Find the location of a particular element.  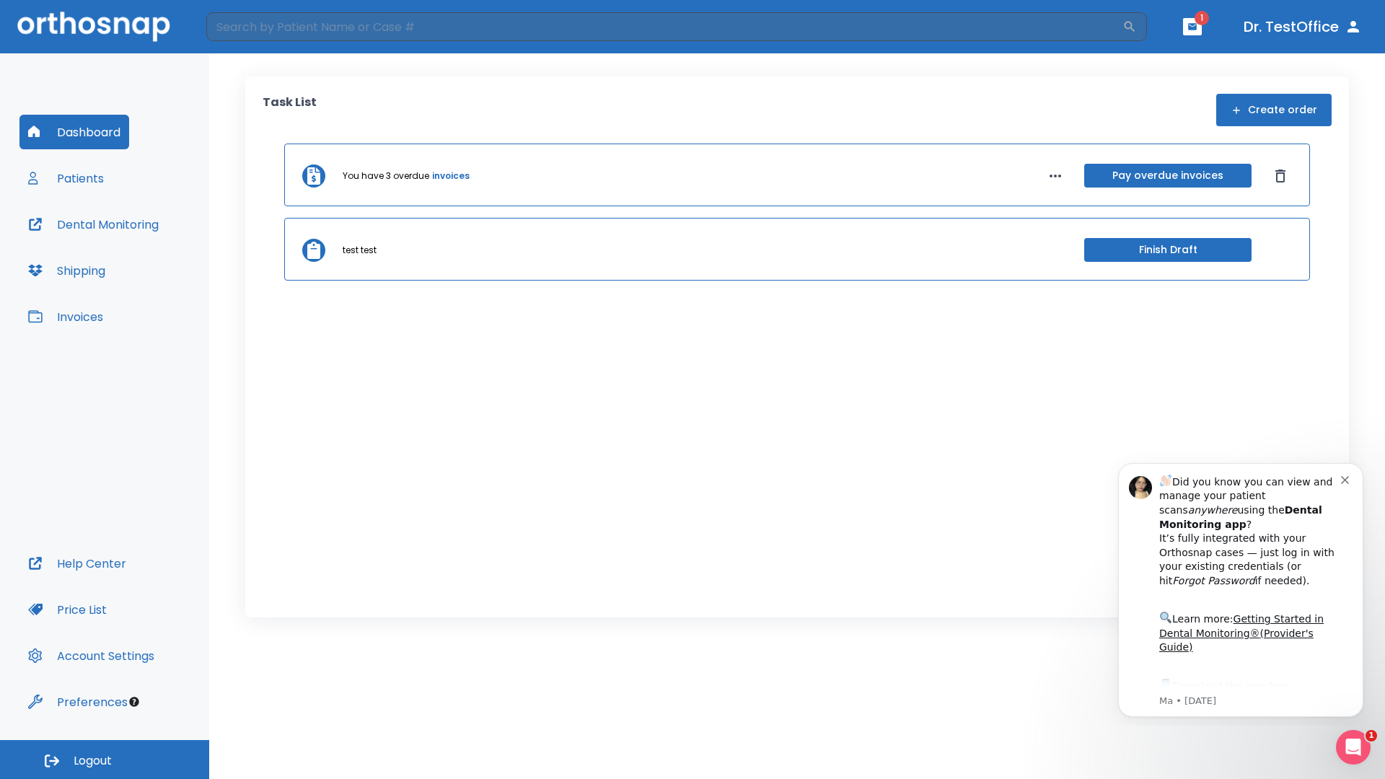

p: Task List is located at coordinates (289, 110).